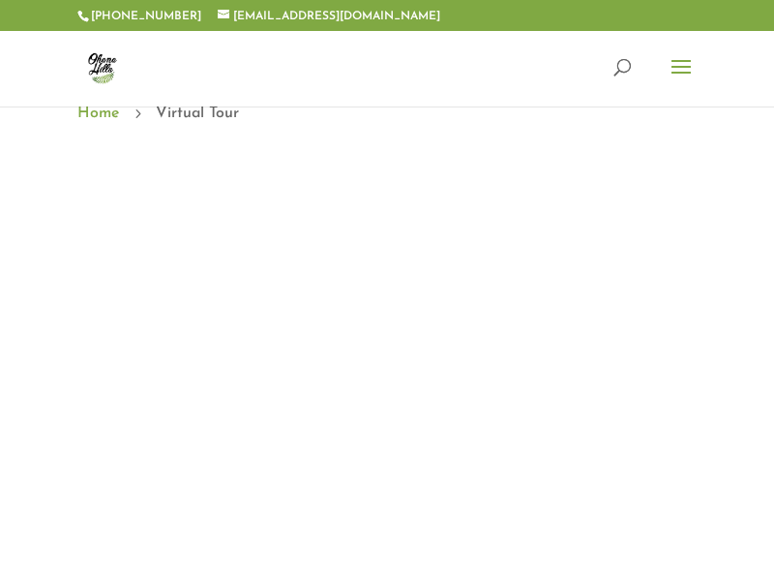  Describe the element at coordinates (197, 113) in the screenshot. I see `span: Virtual Tour` at that location.